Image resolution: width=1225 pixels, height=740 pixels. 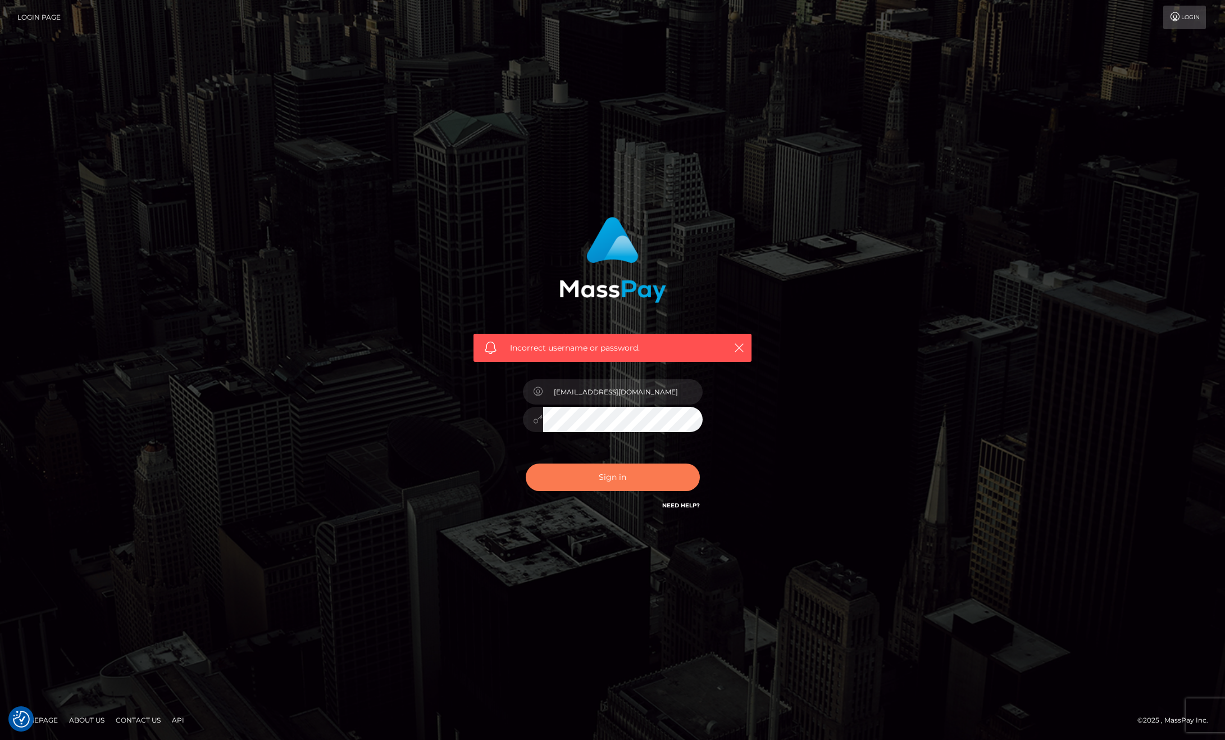 What do you see at coordinates (613, 260) in the screenshot?
I see `img: MassPay Login` at bounding box center [613, 260].